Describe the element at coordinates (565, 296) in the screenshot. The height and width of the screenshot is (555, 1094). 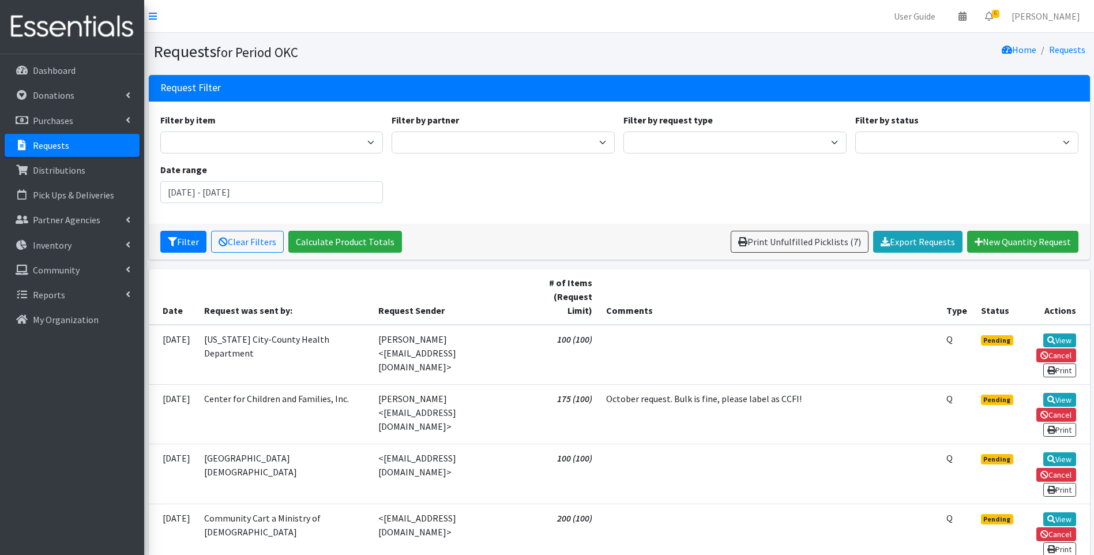
I see `th: # of Items (Request Limit)` at that location.